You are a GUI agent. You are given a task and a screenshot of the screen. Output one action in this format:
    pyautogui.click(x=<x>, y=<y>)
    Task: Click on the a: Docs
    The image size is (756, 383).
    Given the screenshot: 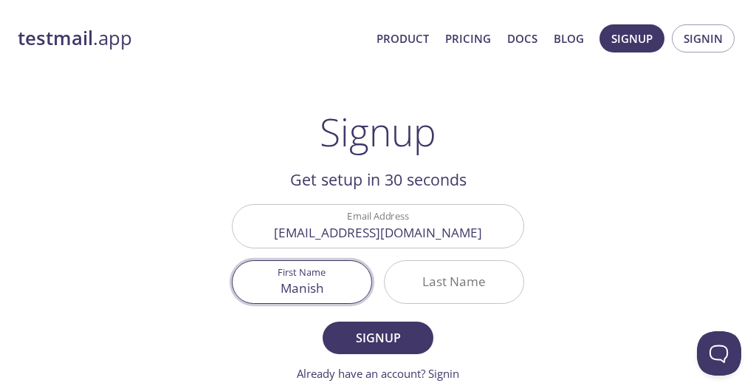 What is the action you would take?
    pyautogui.click(x=522, y=38)
    